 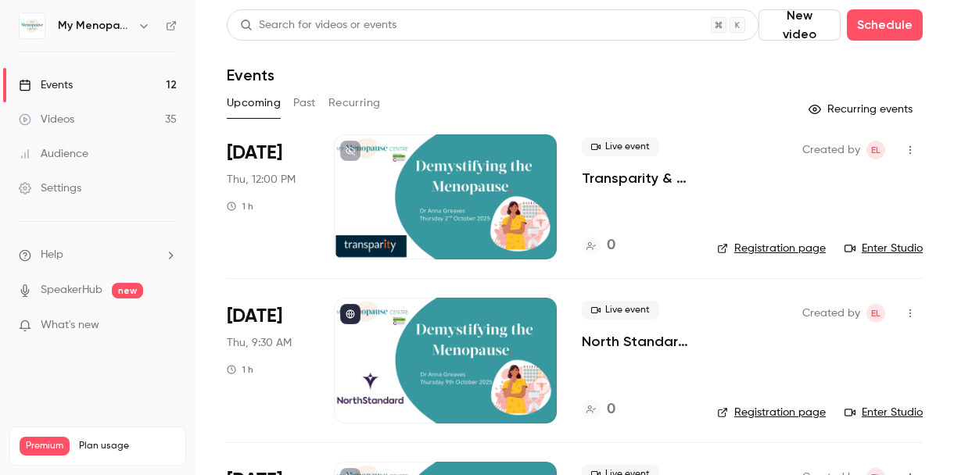 I want to click on h1: Events, so click(x=250, y=75).